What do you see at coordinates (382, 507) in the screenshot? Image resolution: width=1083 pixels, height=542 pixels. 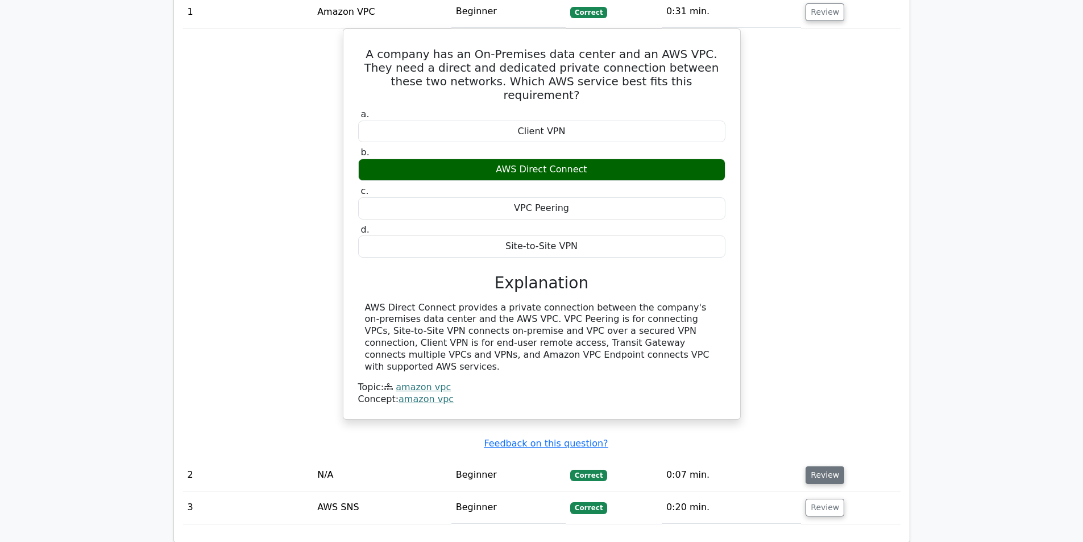 I see `td: AWS SNS` at bounding box center [382, 507].